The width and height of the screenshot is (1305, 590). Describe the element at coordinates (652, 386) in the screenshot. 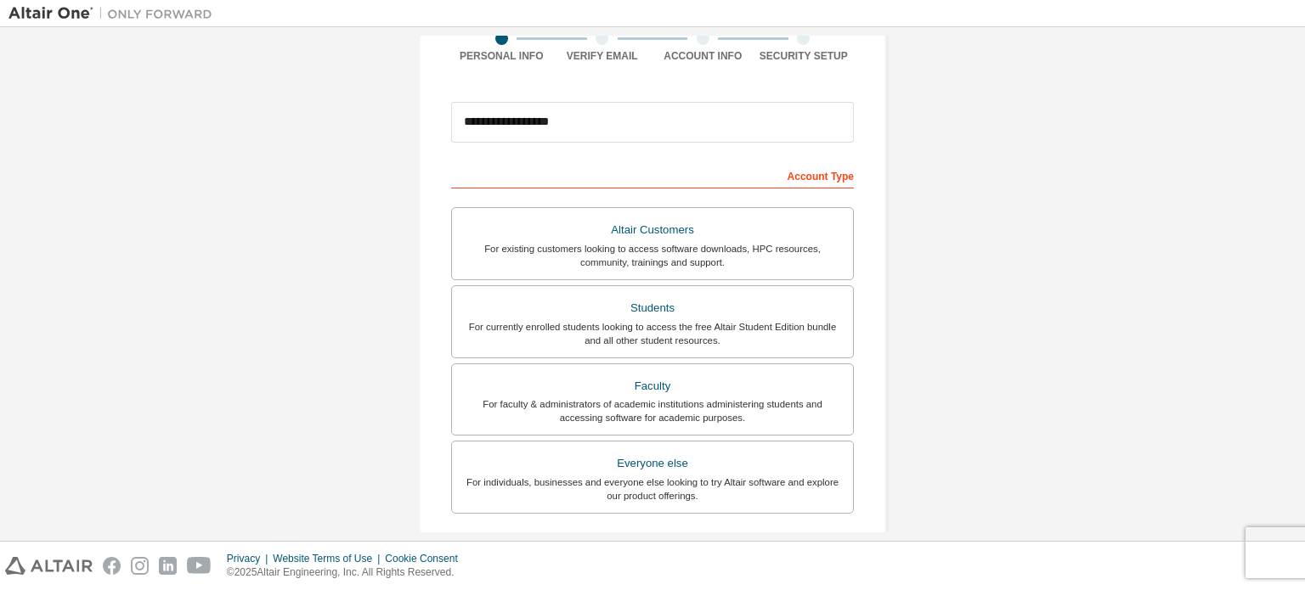

I see `div: Faculty` at that location.